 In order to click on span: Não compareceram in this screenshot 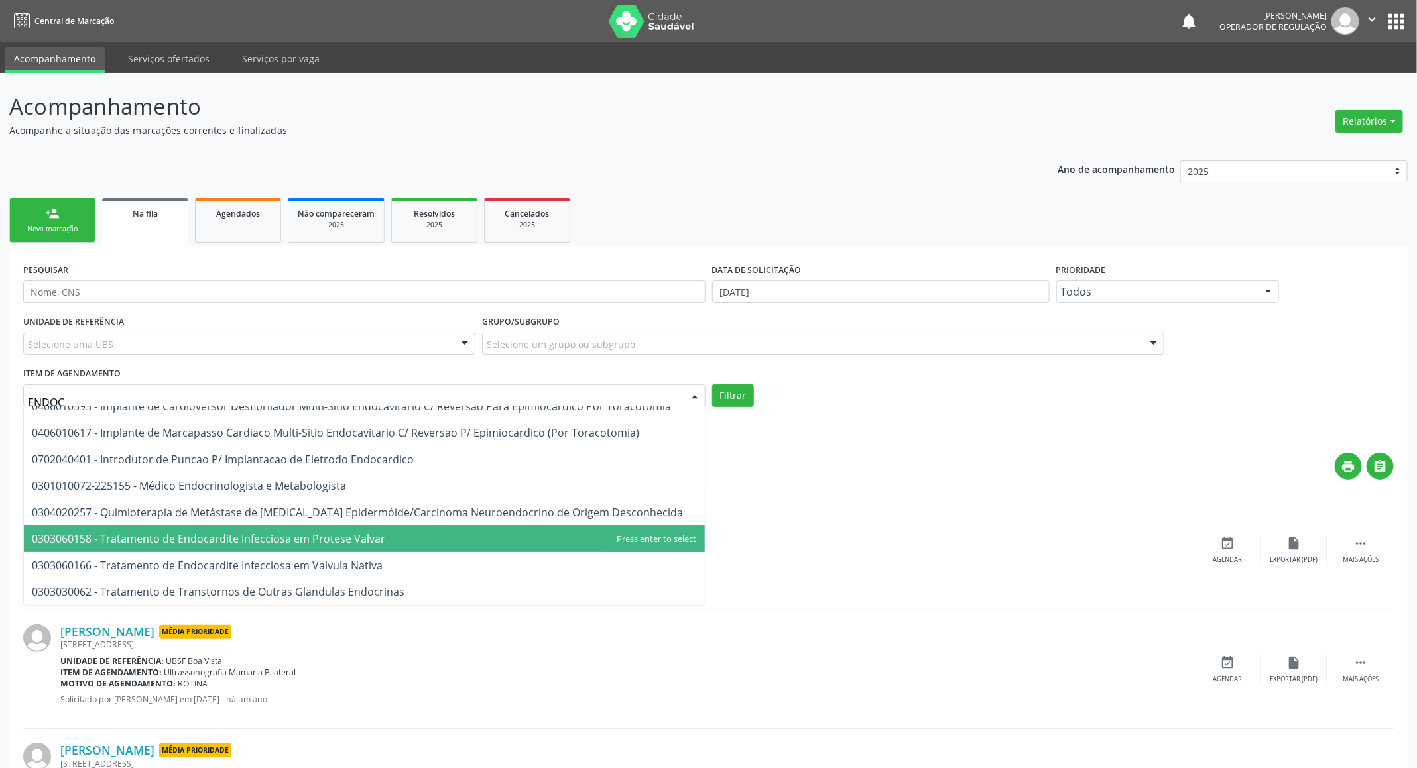, I will do `click(336, 214)`.